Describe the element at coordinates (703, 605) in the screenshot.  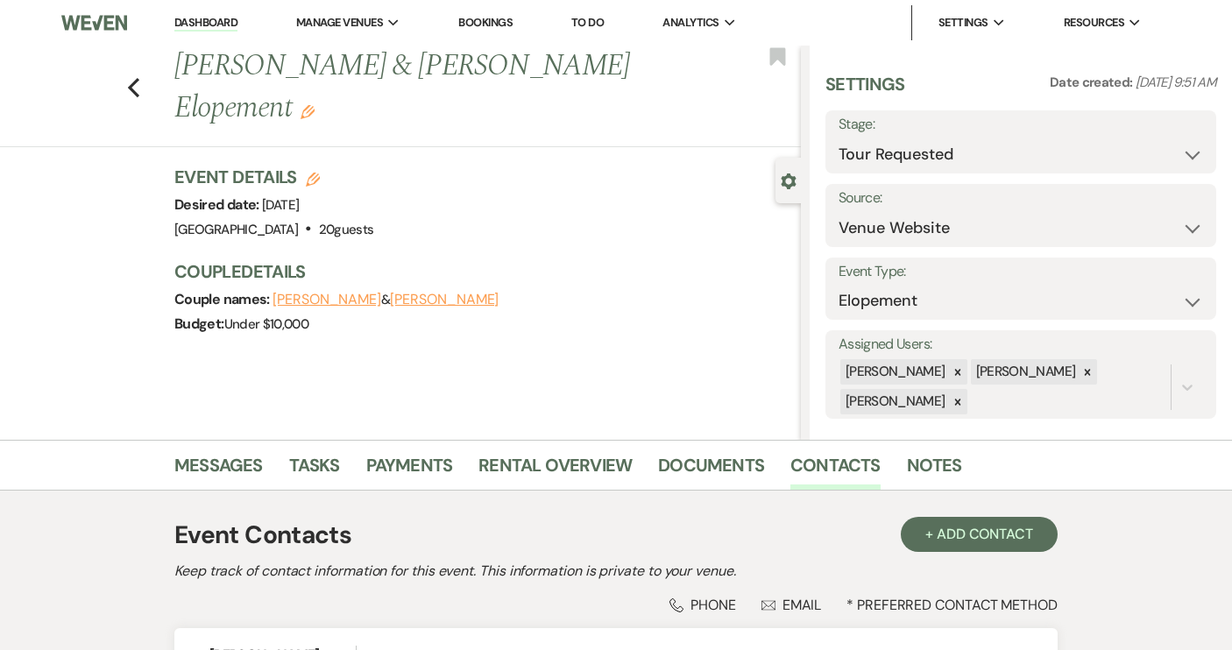
I see `div: Phone` at that location.